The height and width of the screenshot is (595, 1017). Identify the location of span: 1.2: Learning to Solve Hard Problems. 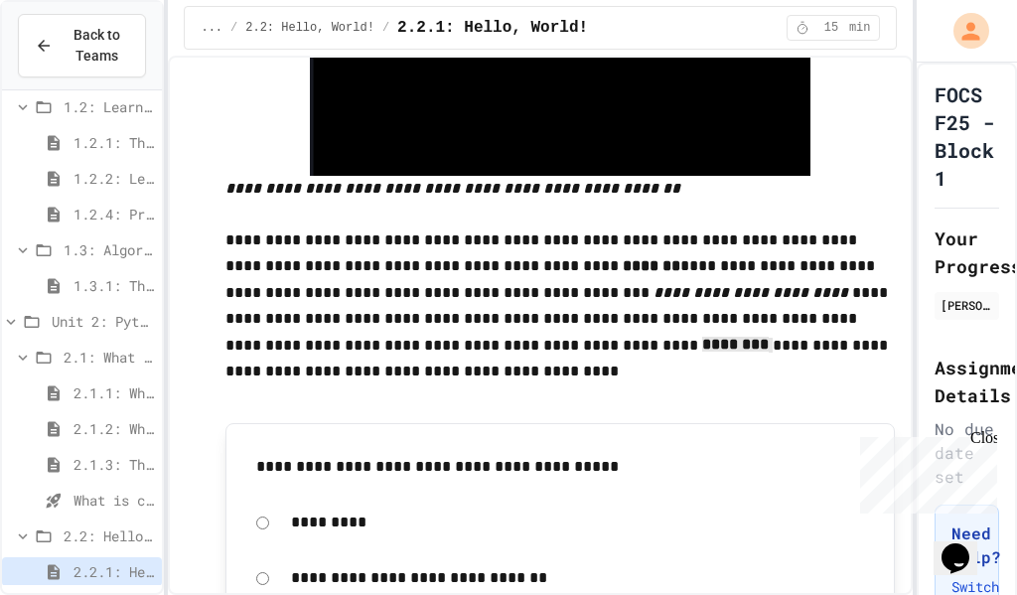
(108, 106).